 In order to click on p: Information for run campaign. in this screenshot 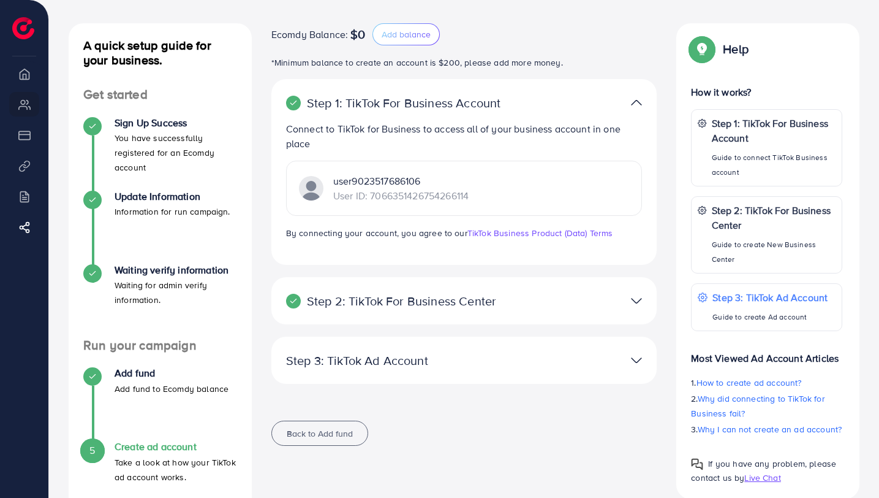, I will do `click(172, 211)`.